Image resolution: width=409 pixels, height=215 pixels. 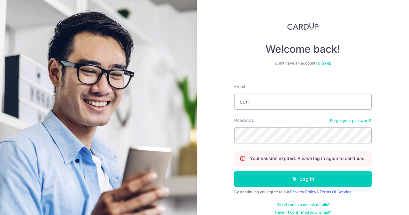 What do you see at coordinates (240, 87) in the screenshot?
I see `label: Email` at bounding box center [240, 87].